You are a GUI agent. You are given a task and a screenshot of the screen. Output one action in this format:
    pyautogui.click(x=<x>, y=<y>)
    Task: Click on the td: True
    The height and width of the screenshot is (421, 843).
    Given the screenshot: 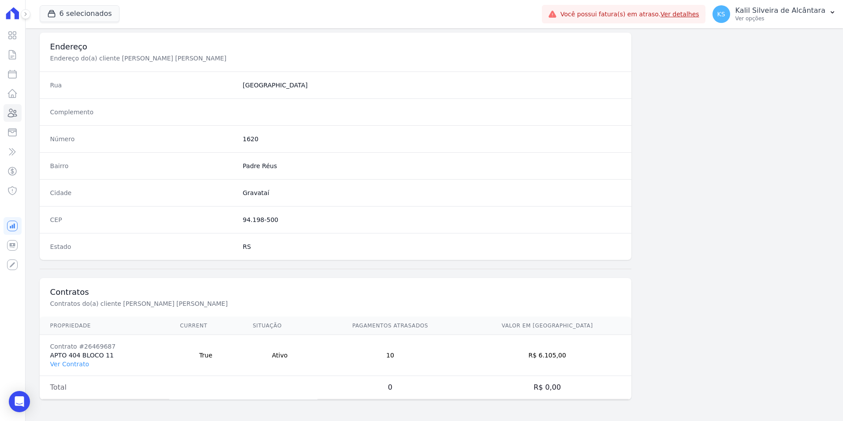 What is the action you would take?
    pyautogui.click(x=205, y=355)
    